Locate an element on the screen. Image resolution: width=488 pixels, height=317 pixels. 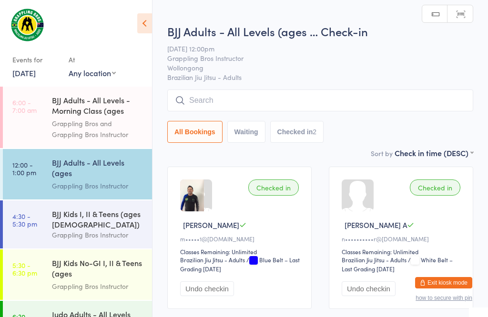
time: 12:00 - 1:00 pm is located at coordinates (24, 169).